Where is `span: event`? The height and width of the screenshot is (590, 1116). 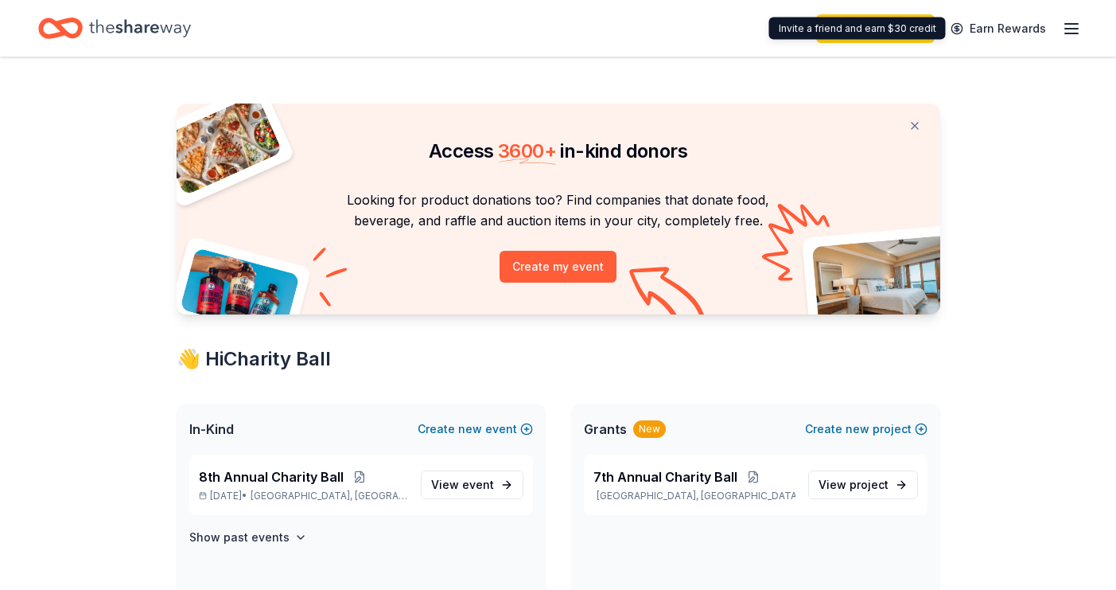
span: event is located at coordinates (478, 484).